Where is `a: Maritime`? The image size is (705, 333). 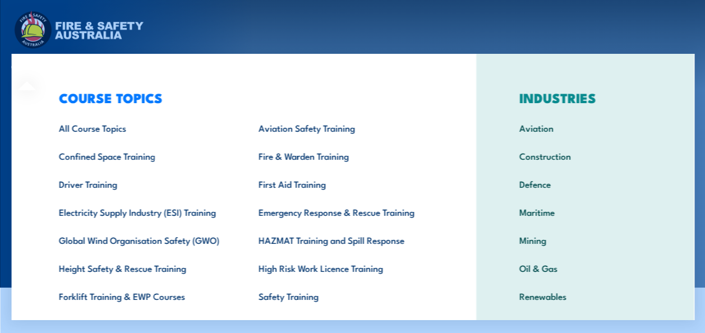
a: Maritime is located at coordinates (584, 212).